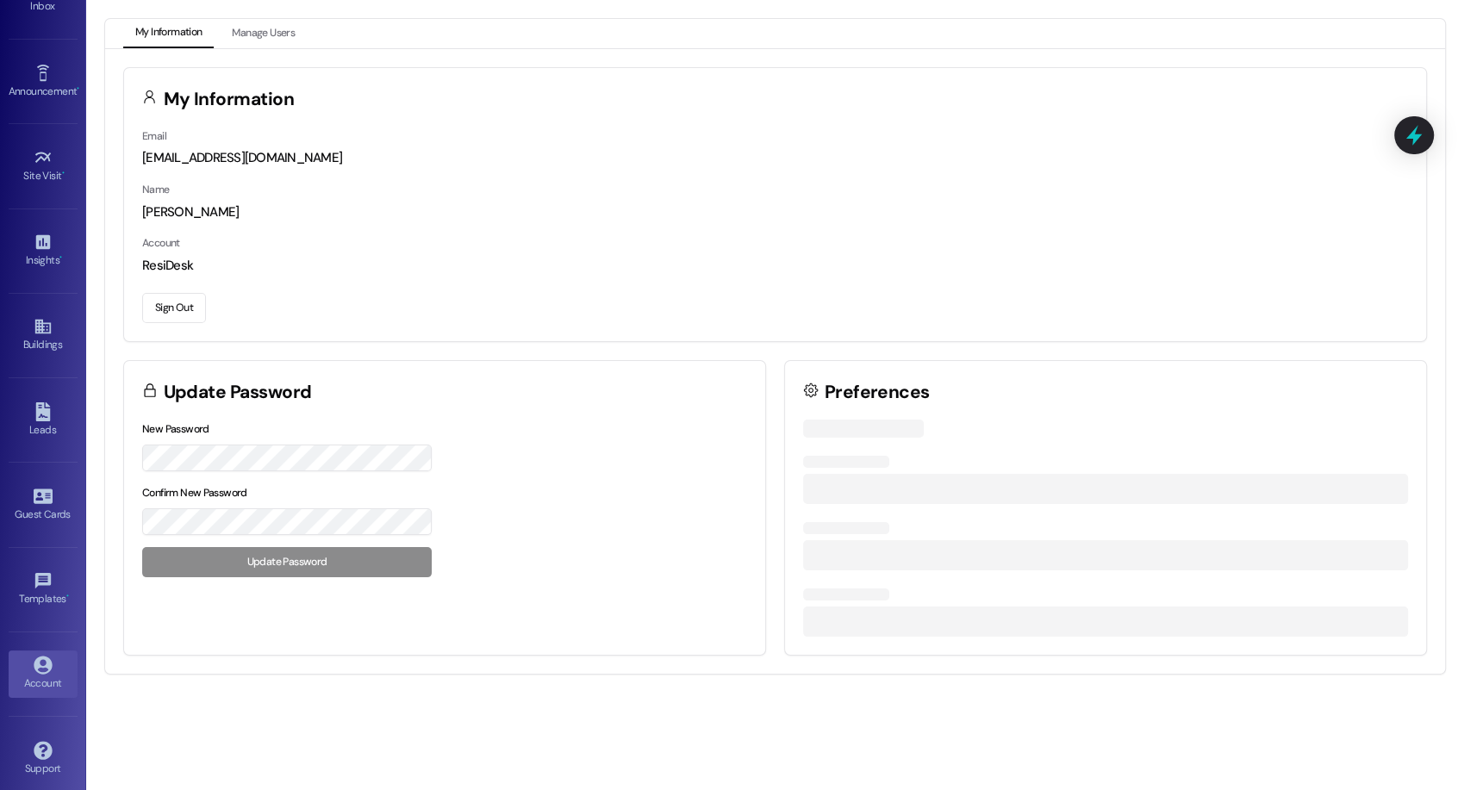 The width and height of the screenshot is (1464, 790). I want to click on button: My Information, so click(168, 34).